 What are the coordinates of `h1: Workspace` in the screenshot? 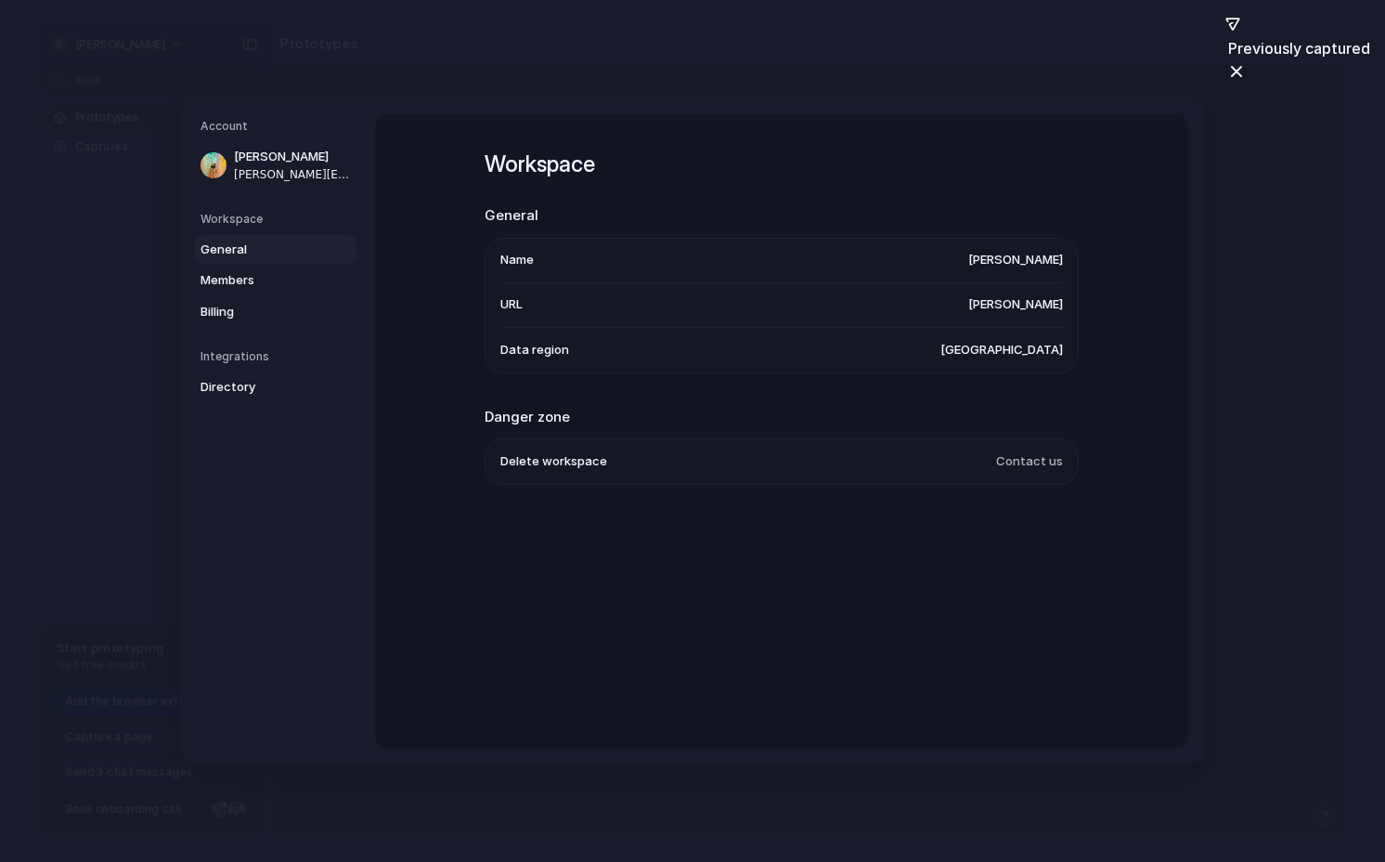 It's located at (782, 164).